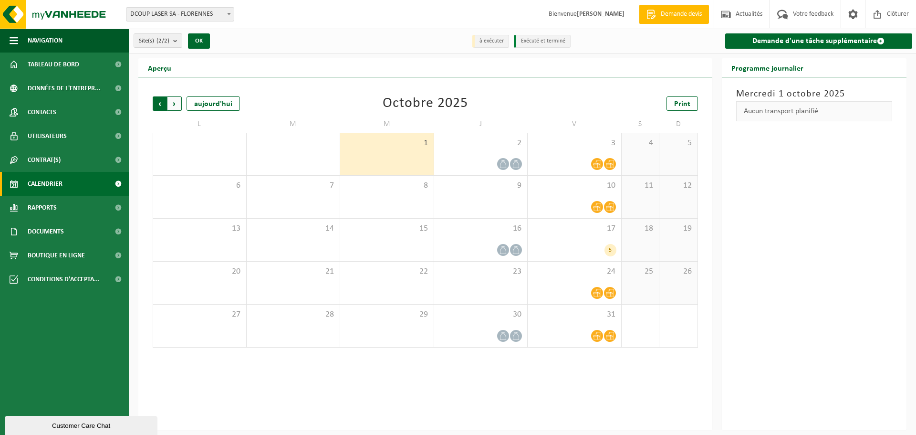 This screenshot has width=916, height=435. I want to click on a: Demande d'une tâche supplémentaire, so click(819, 41).